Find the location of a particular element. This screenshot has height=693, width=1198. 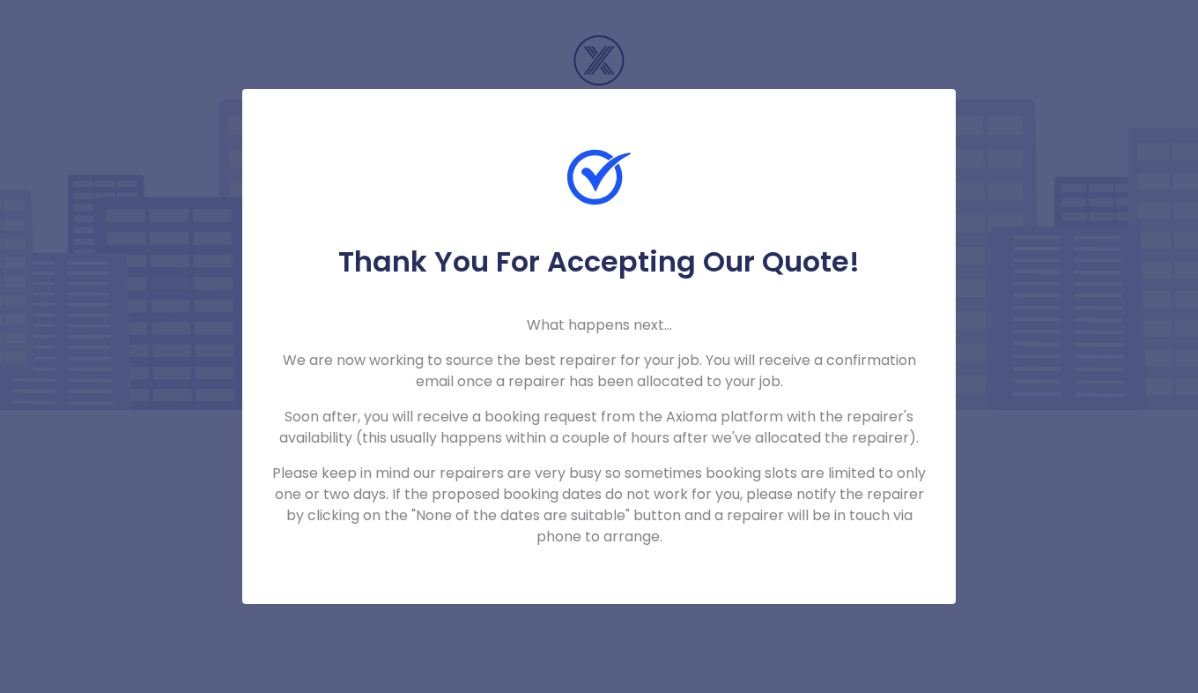

p: We are now working to source the best repairer for your job. You will receive a confirmation emai... is located at coordinates (599, 371).